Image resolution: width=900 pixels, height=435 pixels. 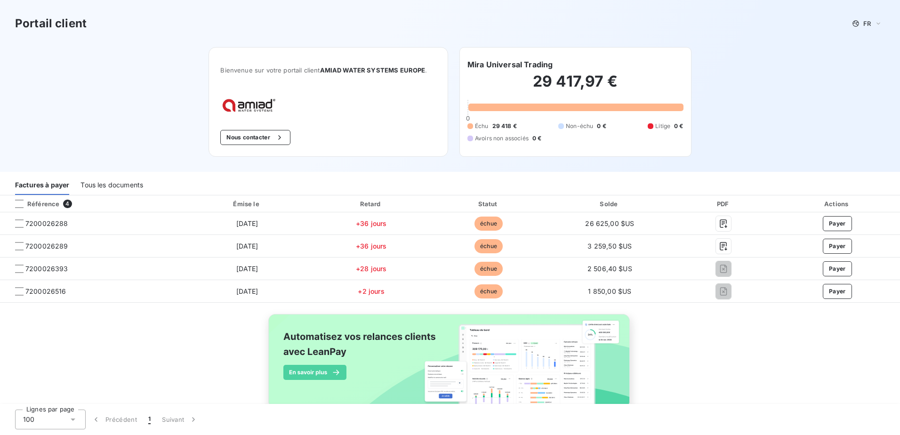 I want to click on div: Statut, so click(x=488, y=204).